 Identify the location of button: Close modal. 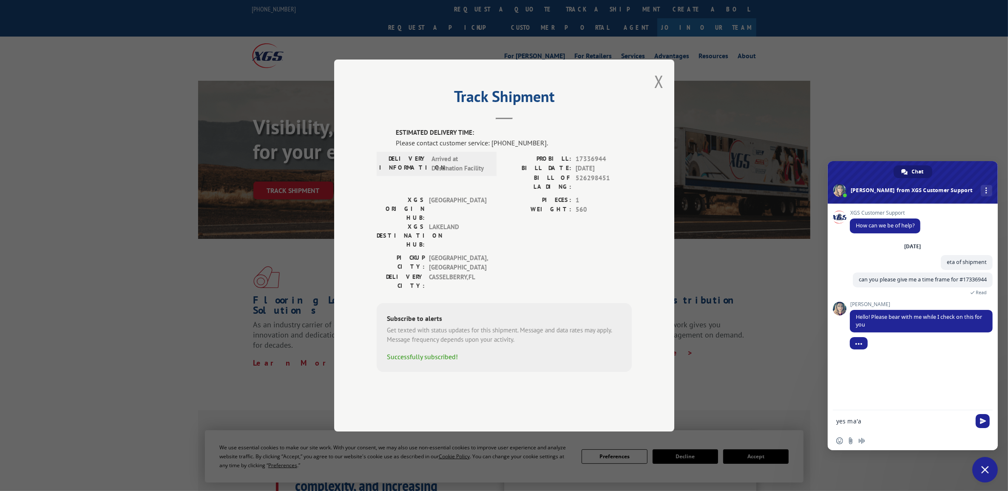
(659, 81).